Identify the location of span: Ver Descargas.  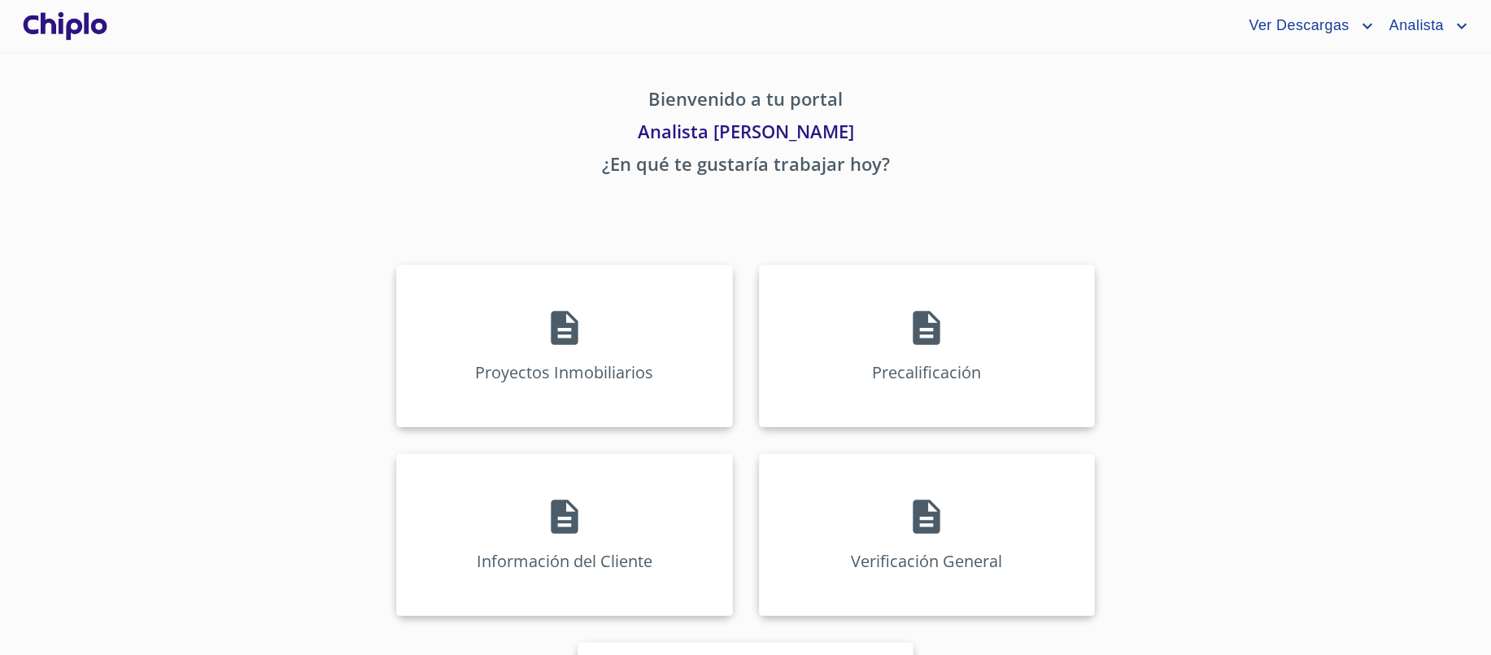
(1296, 26).